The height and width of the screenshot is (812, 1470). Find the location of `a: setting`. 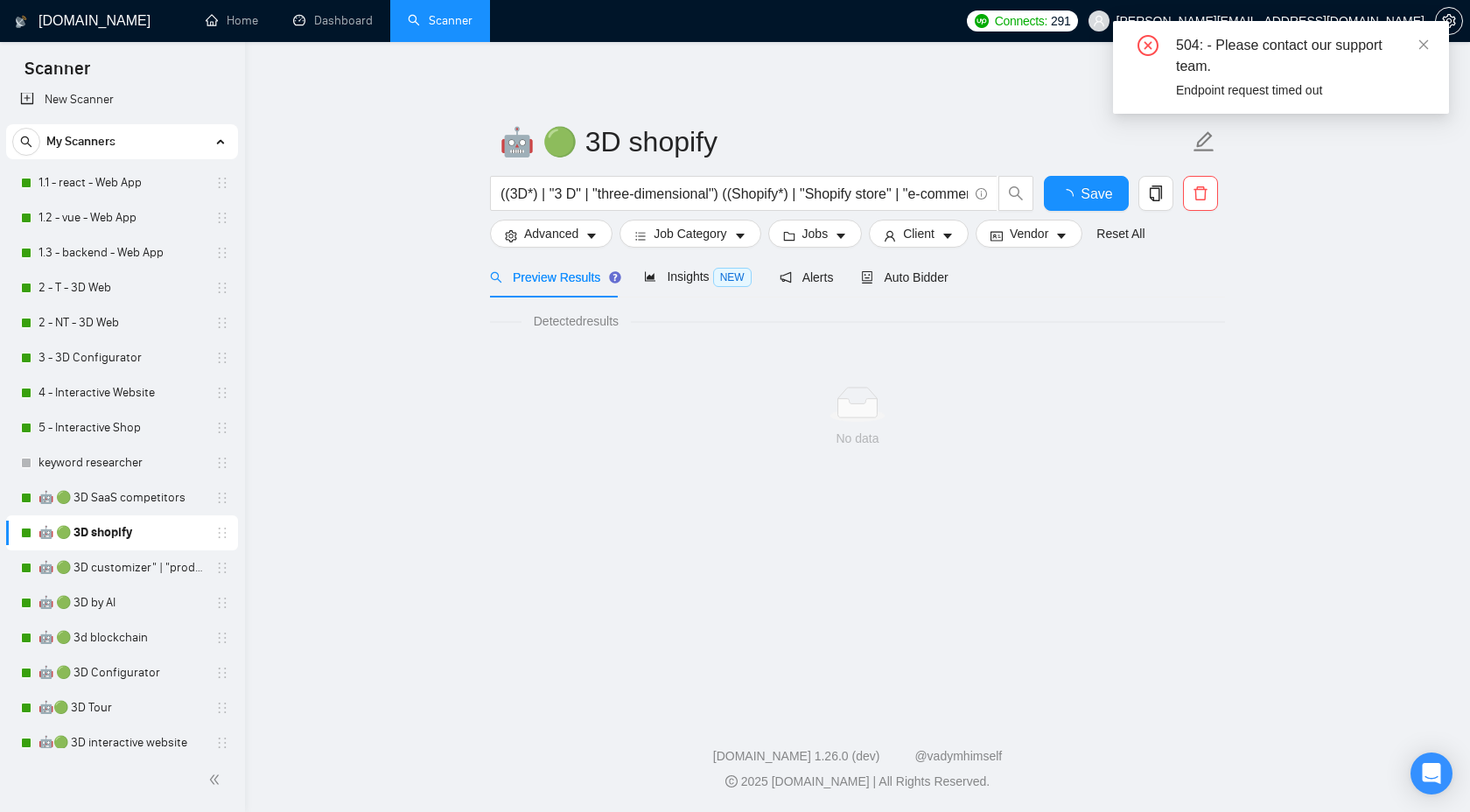

a: setting is located at coordinates (1449, 21).